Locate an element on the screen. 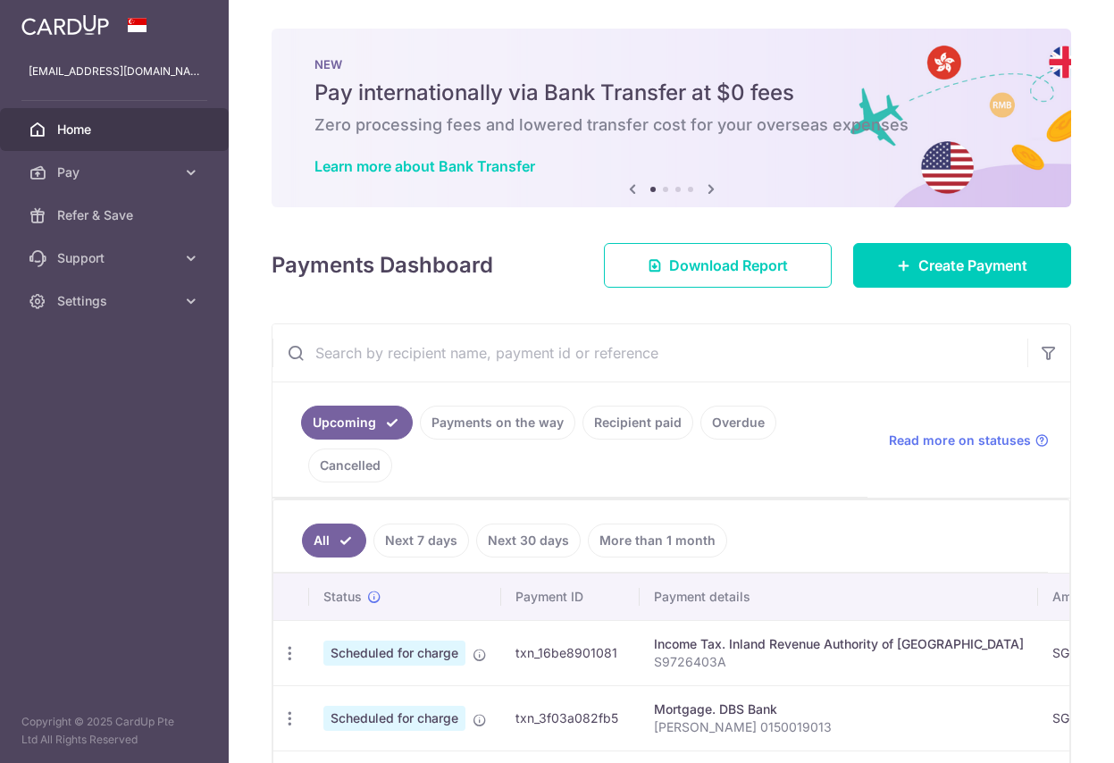 This screenshot has width=1114, height=763. h5: Pay internationally via Bank Transfer at $0 fees is located at coordinates (671, 93).